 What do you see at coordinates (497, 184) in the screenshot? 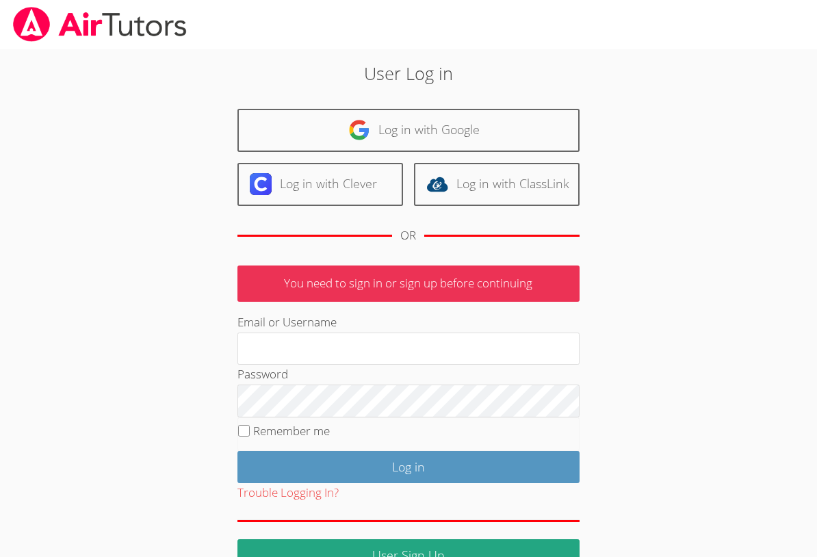
I see `a: Log in with ClassLink` at bounding box center [497, 184].